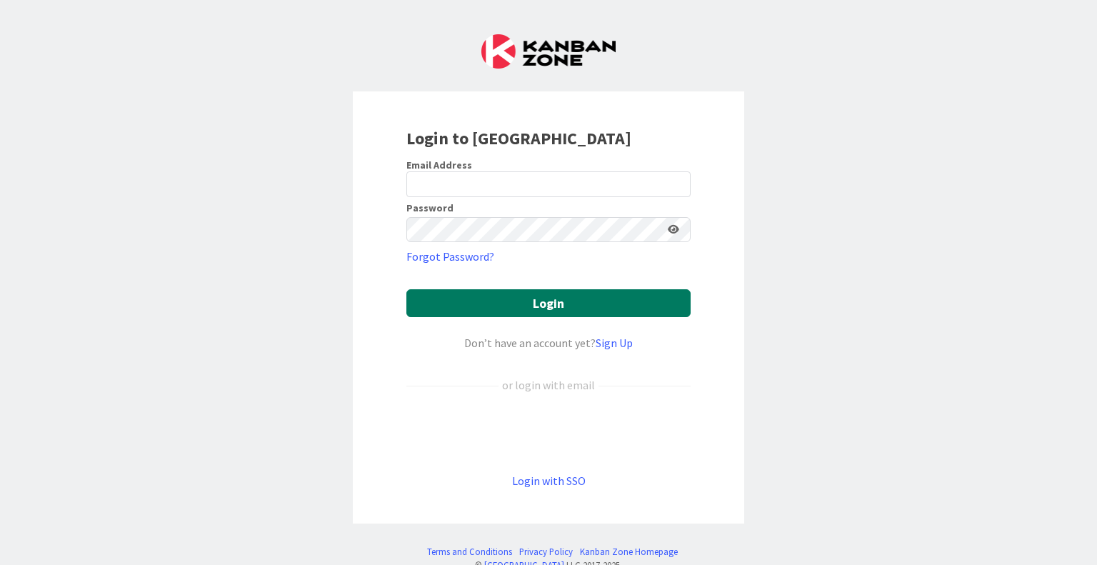 The width and height of the screenshot is (1097, 565). What do you see at coordinates (469, 552) in the screenshot?
I see `a: Terms and Conditions` at bounding box center [469, 552].